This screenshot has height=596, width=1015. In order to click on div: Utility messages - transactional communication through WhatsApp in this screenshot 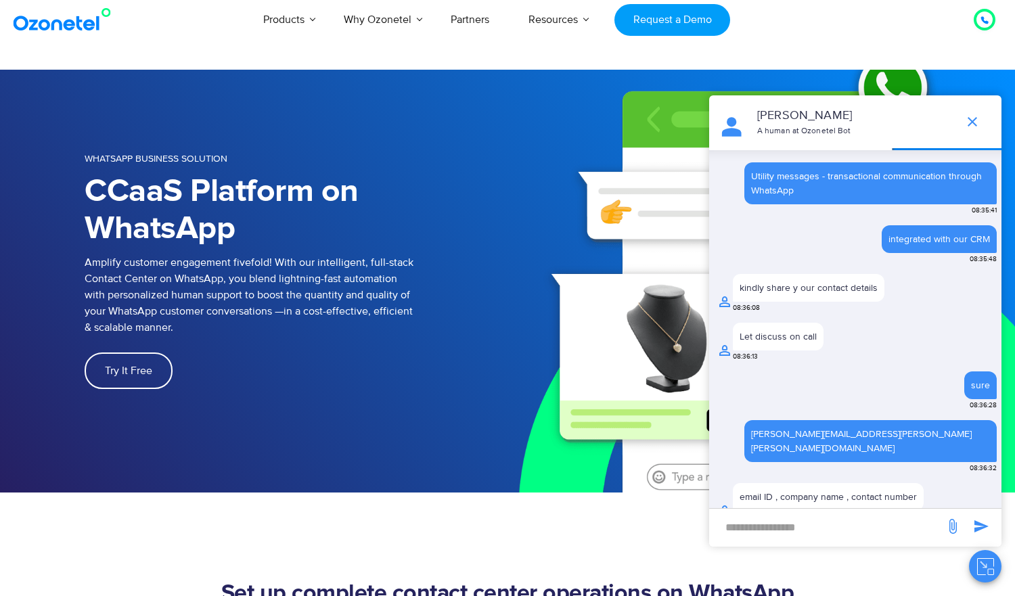, I will do `click(870, 183)`.